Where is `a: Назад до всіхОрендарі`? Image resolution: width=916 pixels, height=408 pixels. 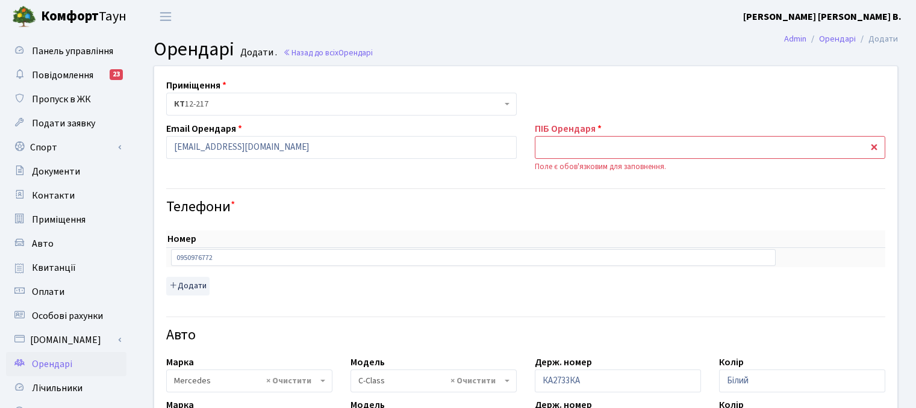
a: Назад до всіхОрендарі is located at coordinates (328, 52).